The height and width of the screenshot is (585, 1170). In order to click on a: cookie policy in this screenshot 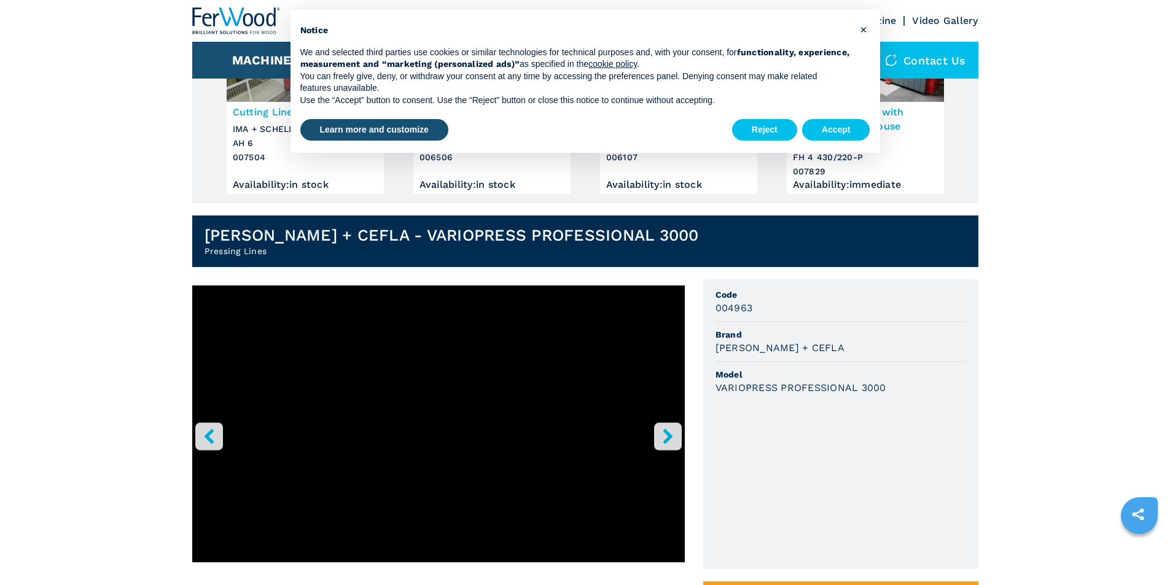, I will do `click(612, 64)`.